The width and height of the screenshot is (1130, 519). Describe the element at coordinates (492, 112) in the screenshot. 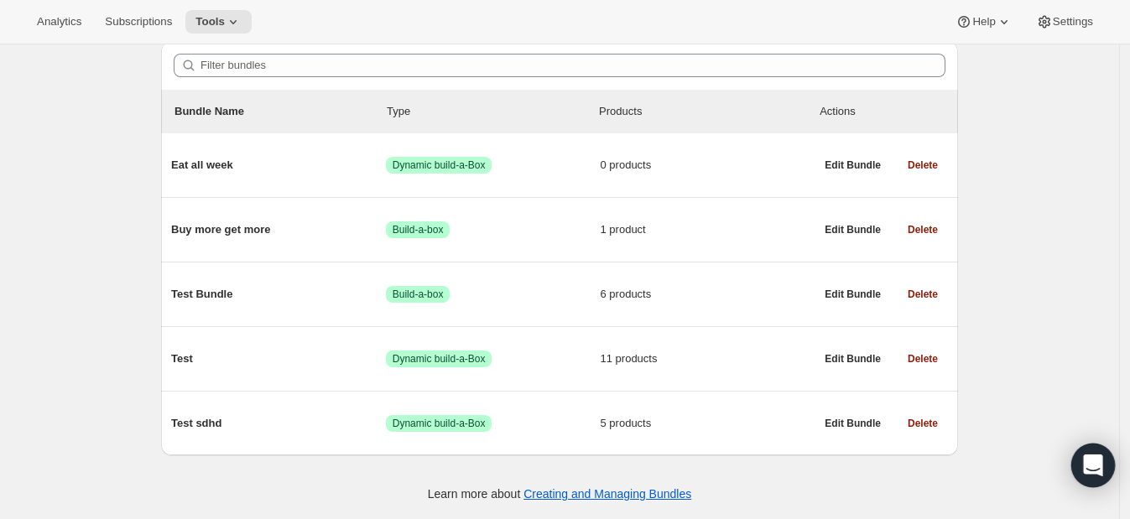

I see `div: Type` at that location.